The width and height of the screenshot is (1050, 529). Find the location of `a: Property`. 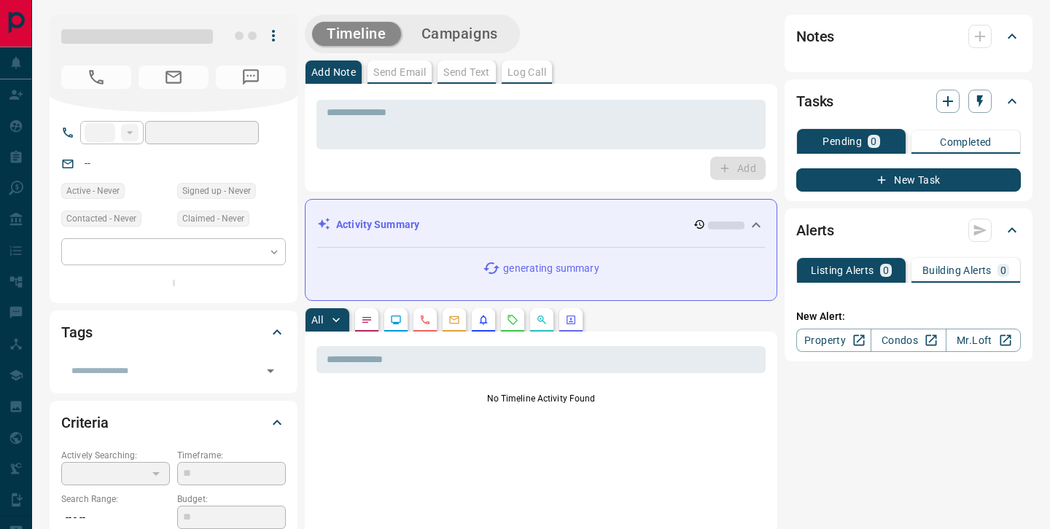

a: Property is located at coordinates (833, 340).